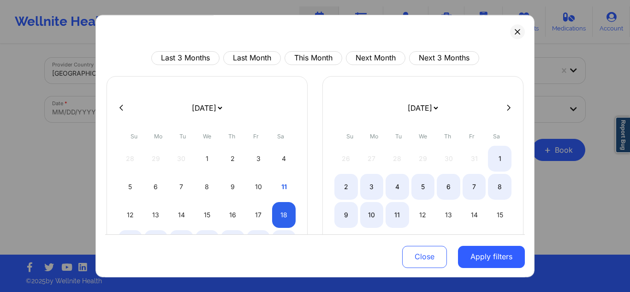 Image resolution: width=630 pixels, height=292 pixels. What do you see at coordinates (130, 243) in the screenshot?
I see `div: Sun Oct 19 2025` at bounding box center [130, 243].